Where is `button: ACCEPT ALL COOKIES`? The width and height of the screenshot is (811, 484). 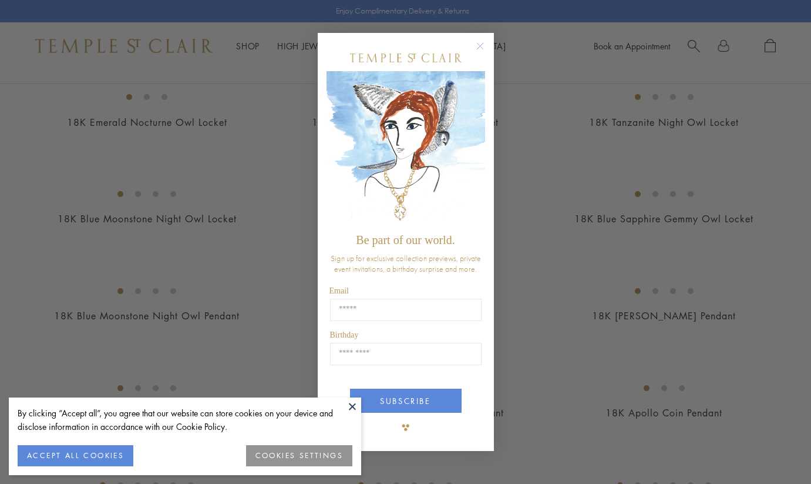 button: ACCEPT ALL COOKIES is located at coordinates (75, 455).